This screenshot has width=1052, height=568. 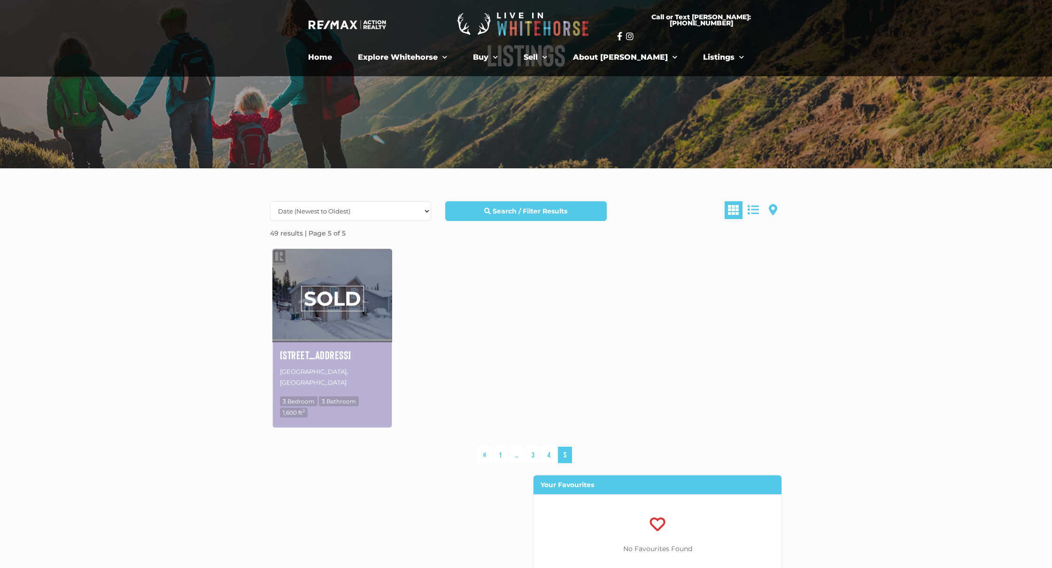 What do you see at coordinates (403, 58) in the screenshot?
I see `a: Explore Whitehorse` at bounding box center [403, 58].